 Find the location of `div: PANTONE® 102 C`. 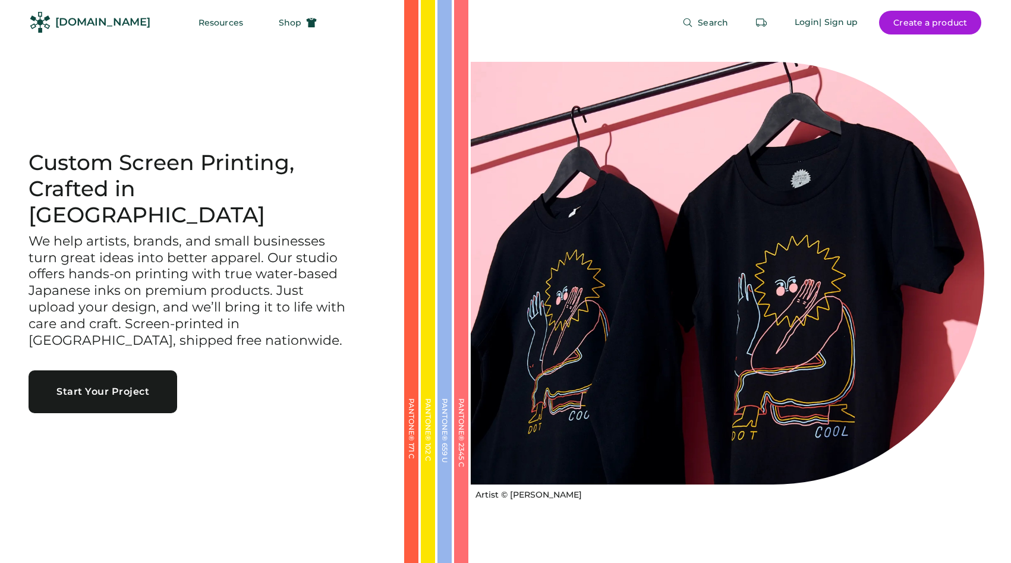

div: PANTONE® 102 C is located at coordinates (428, 457).